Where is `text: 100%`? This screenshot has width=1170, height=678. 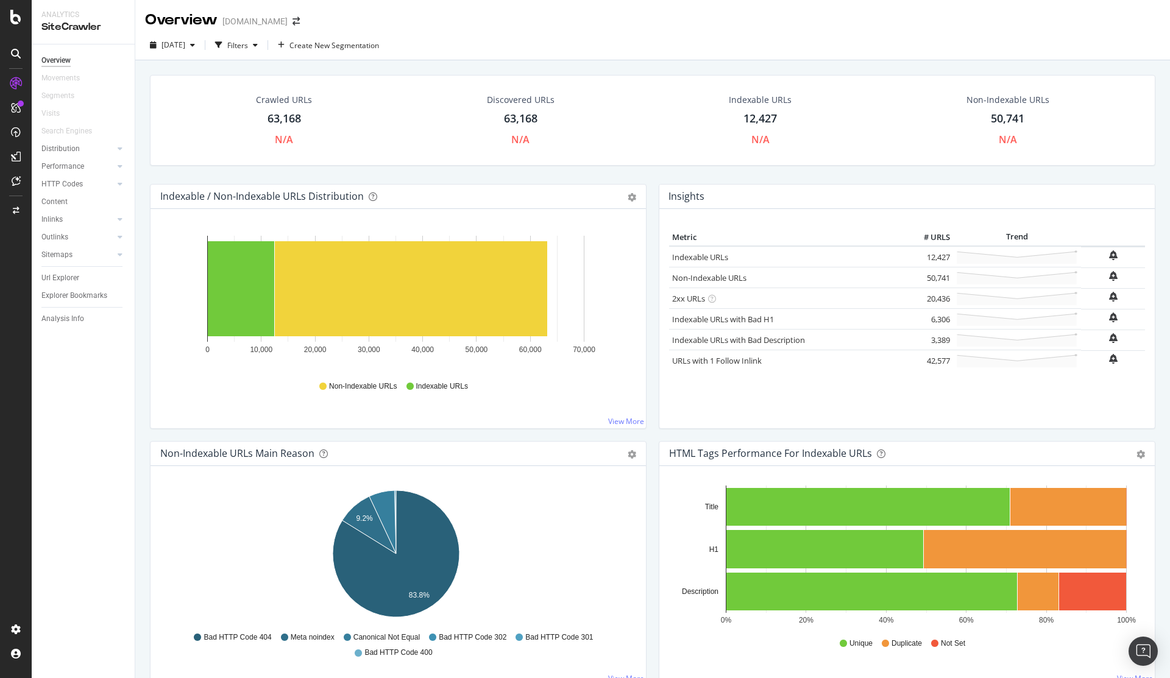 text: 100% is located at coordinates (1126, 620).